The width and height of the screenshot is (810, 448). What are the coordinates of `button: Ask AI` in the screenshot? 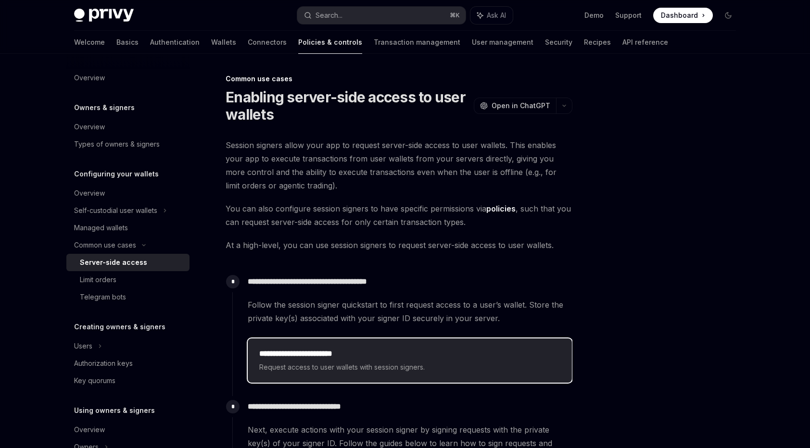 It's located at (492, 15).